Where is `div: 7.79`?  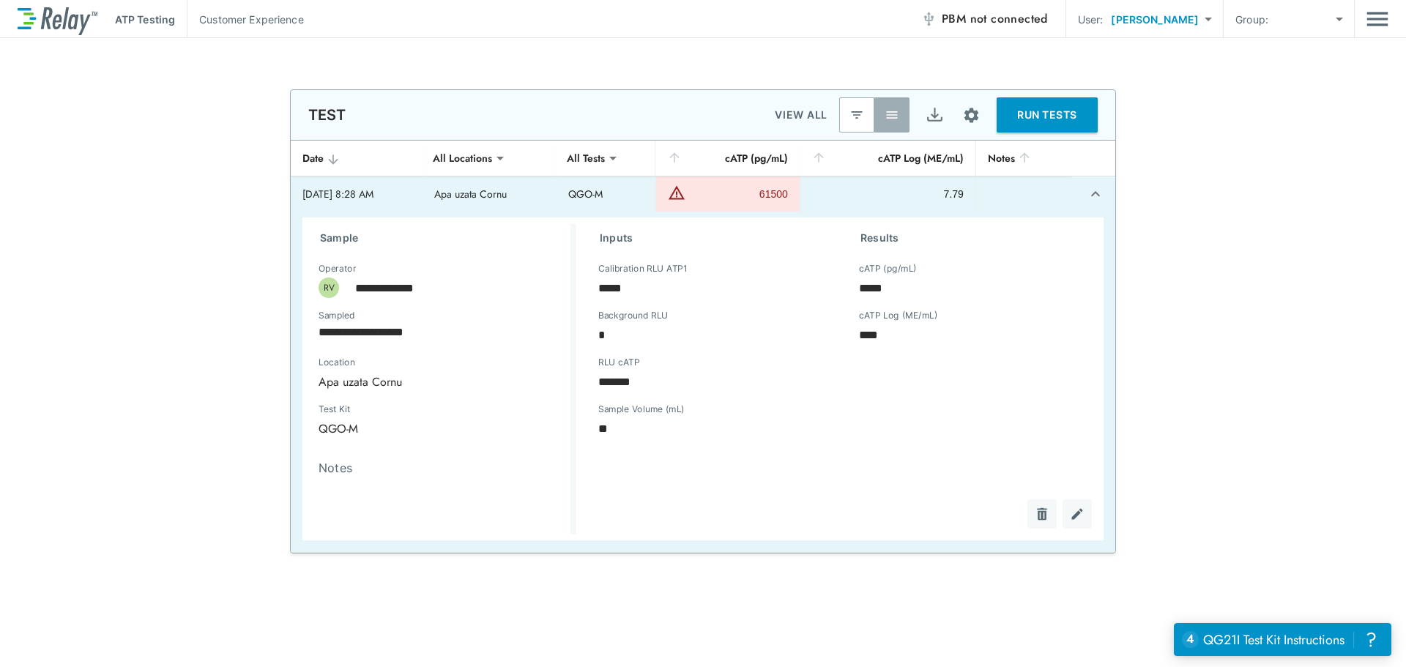
div: 7.79 is located at coordinates (888, 194).